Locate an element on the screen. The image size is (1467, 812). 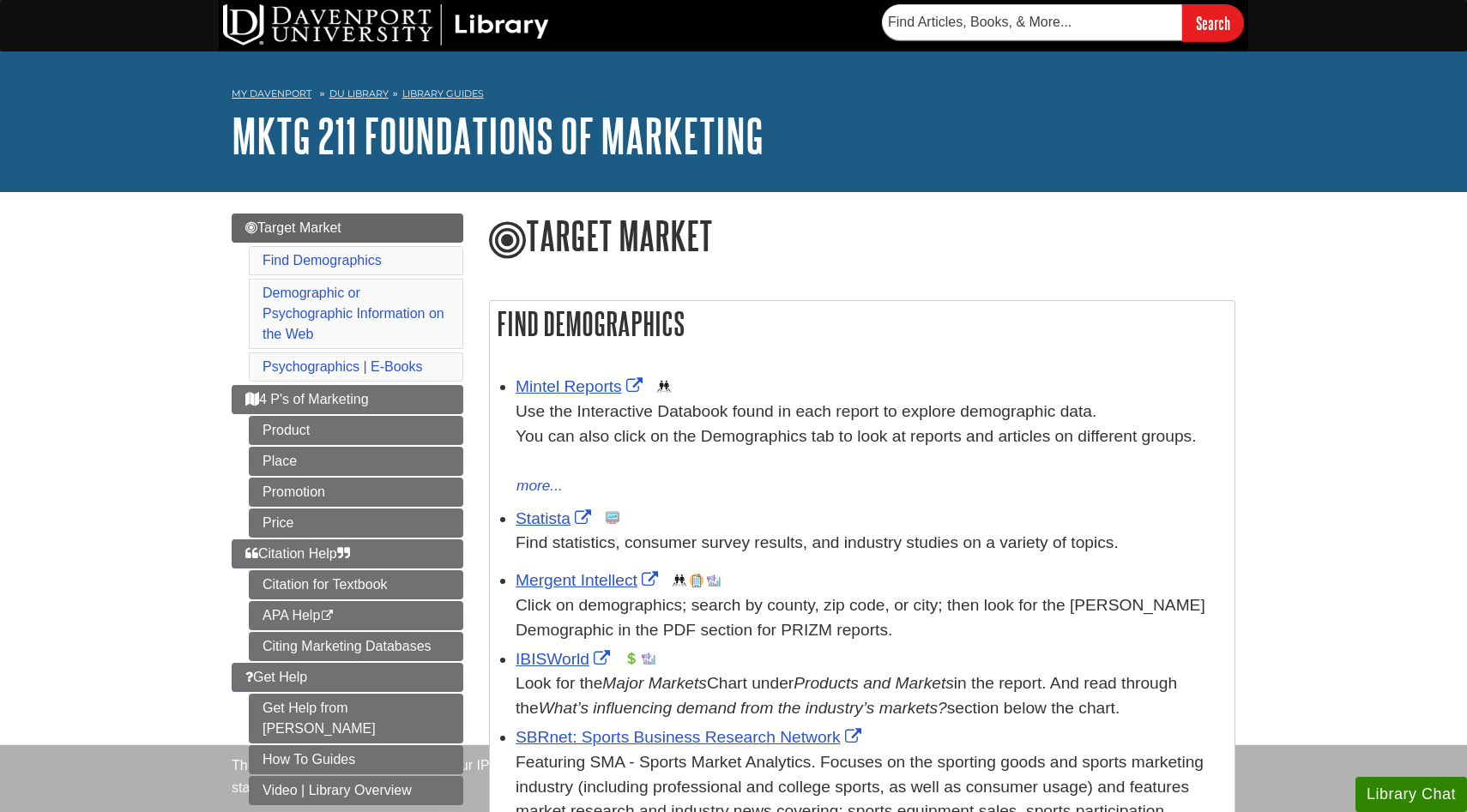
a: Psychographics | E-Books is located at coordinates (342, 366).